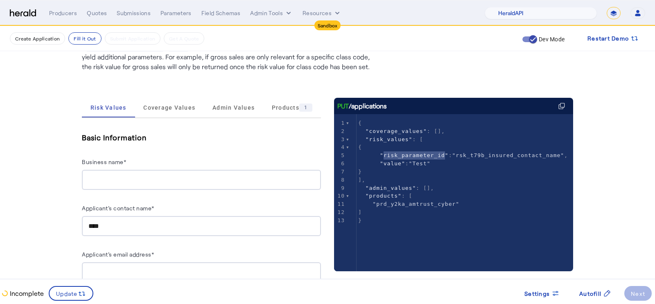  Describe the element at coordinates (542, 294) in the screenshot. I see `button: Settings` at that location.